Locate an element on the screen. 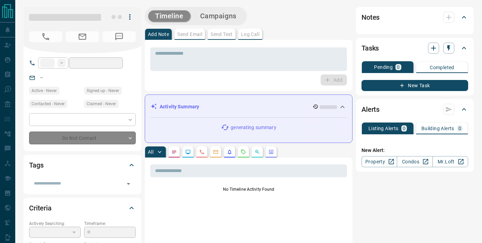 The image size is (482, 243). p: Add Note is located at coordinates (158, 34).